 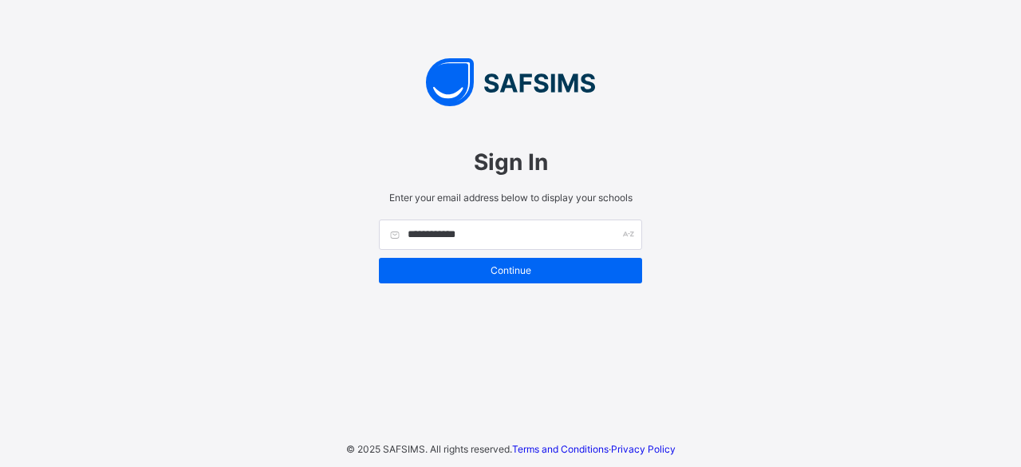 I want to click on img: SAFSIMS Logo, so click(x=511, y=82).